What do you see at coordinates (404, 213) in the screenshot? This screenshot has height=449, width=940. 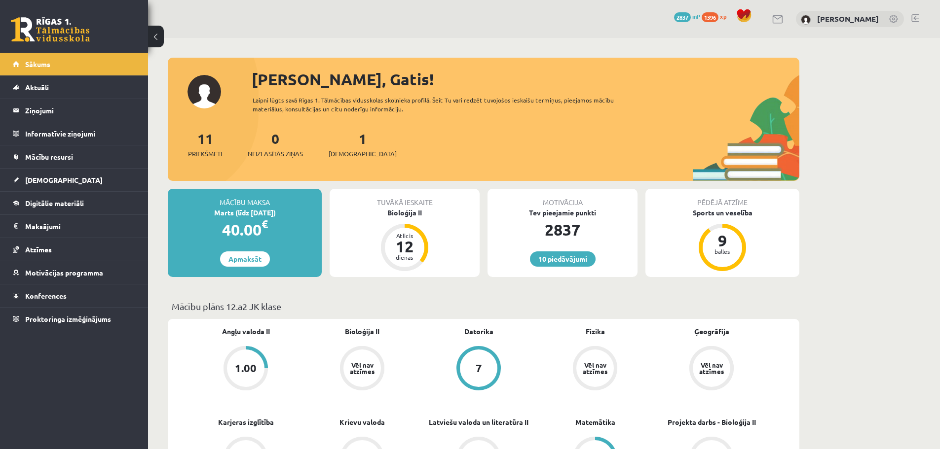 I see `div: Bioloģija II` at bounding box center [404, 213].